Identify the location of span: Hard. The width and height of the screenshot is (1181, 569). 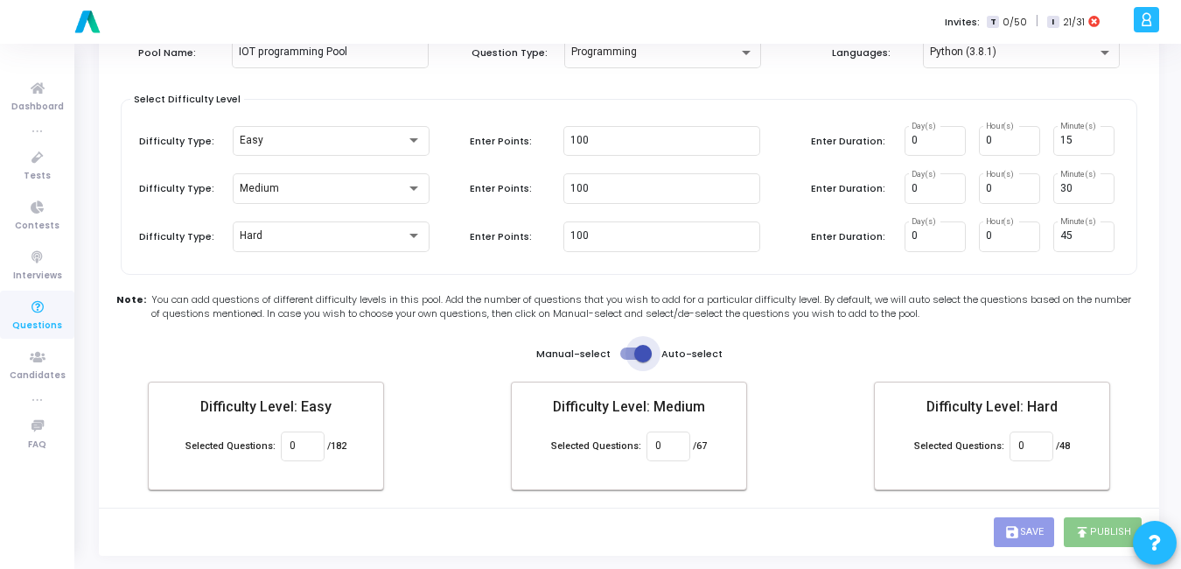
(251, 235).